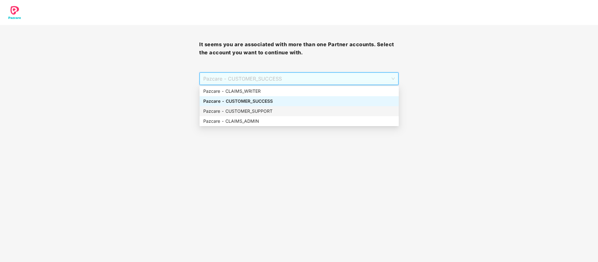 The width and height of the screenshot is (598, 262). Describe the element at coordinates (299, 121) in the screenshot. I see `div: Pazcare - CLAIMS_ADMIN` at that location.